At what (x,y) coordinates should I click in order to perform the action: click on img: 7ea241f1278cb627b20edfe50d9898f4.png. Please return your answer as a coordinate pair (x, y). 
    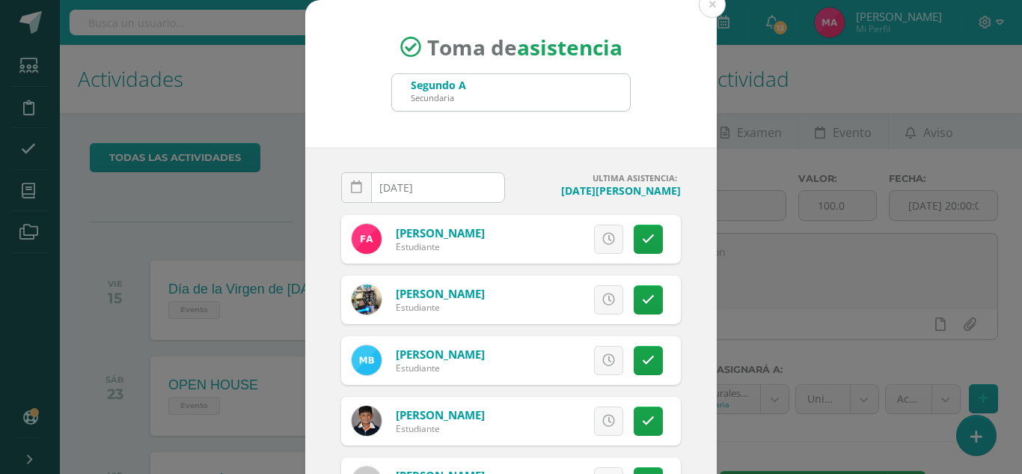
    Looking at the image, I should click on (367, 239).